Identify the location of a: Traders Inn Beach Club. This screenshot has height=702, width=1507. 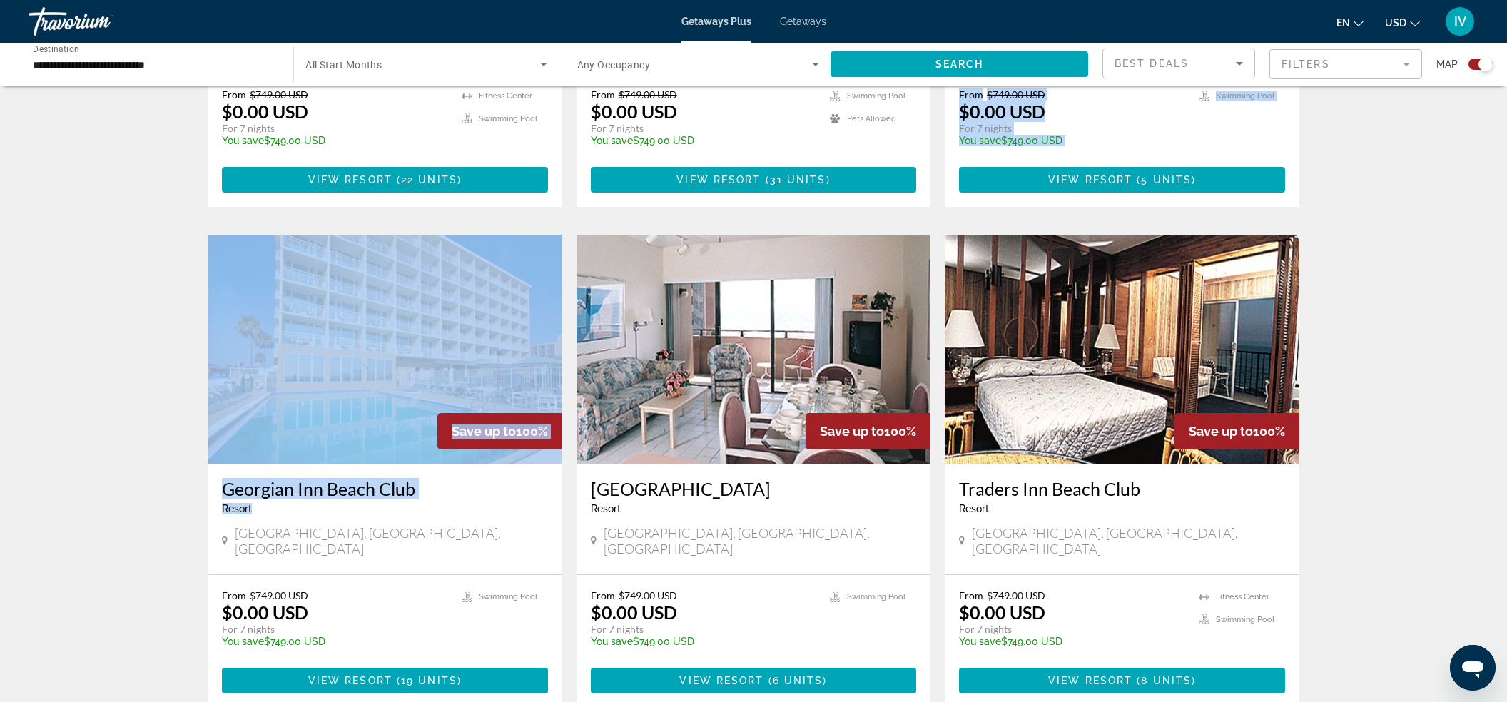
(1122, 489).